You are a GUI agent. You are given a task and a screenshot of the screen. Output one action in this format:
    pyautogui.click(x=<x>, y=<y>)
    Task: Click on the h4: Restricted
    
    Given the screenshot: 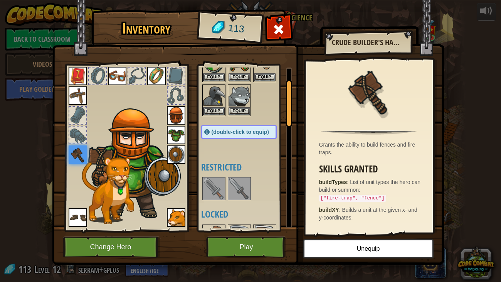 What is the action you would take?
    pyautogui.click(x=247, y=167)
    